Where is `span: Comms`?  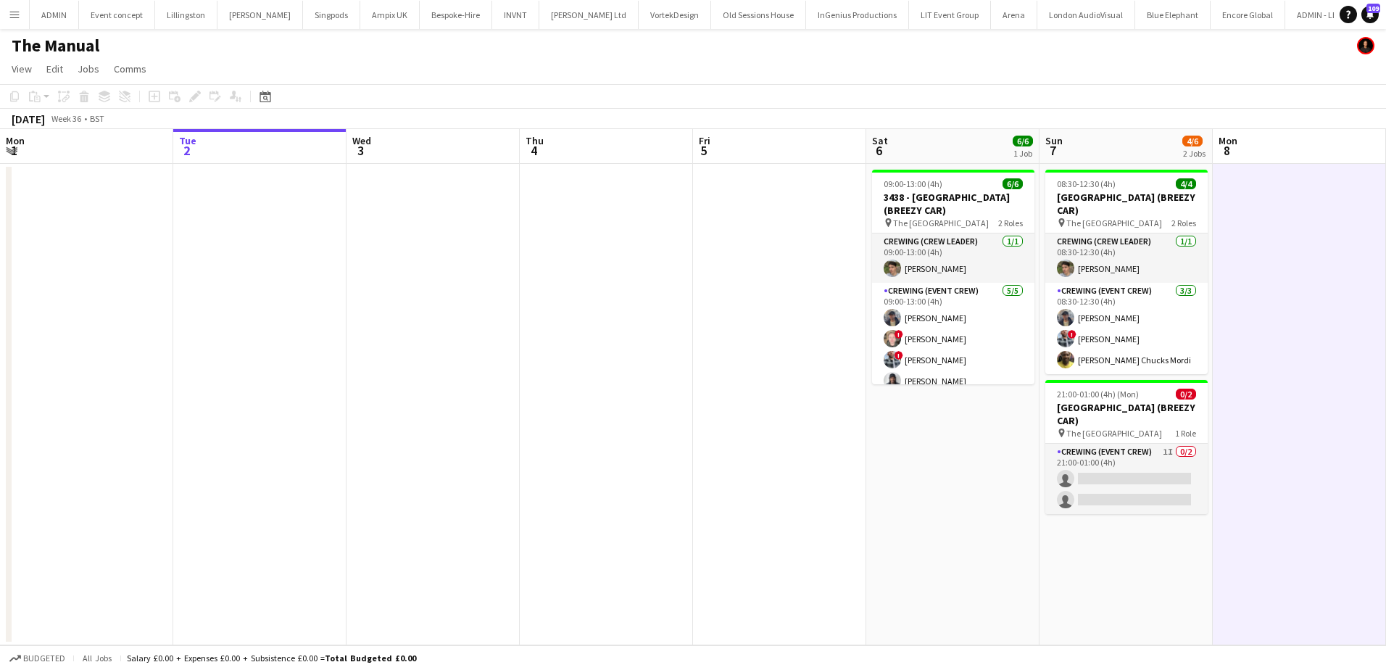
span: Comms is located at coordinates (130, 69).